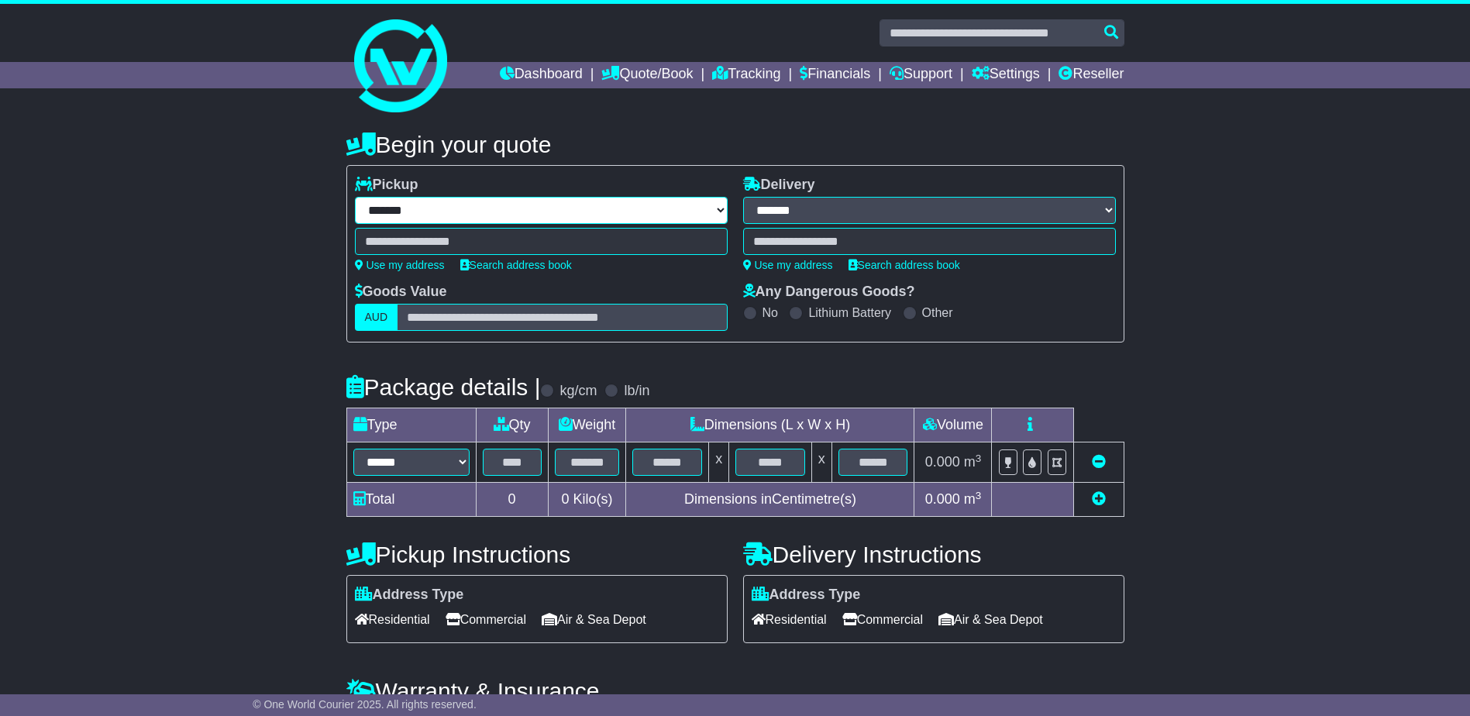 The height and width of the screenshot is (716, 1470). Describe the element at coordinates (511, 425) in the screenshot. I see `td: Qty` at that location.